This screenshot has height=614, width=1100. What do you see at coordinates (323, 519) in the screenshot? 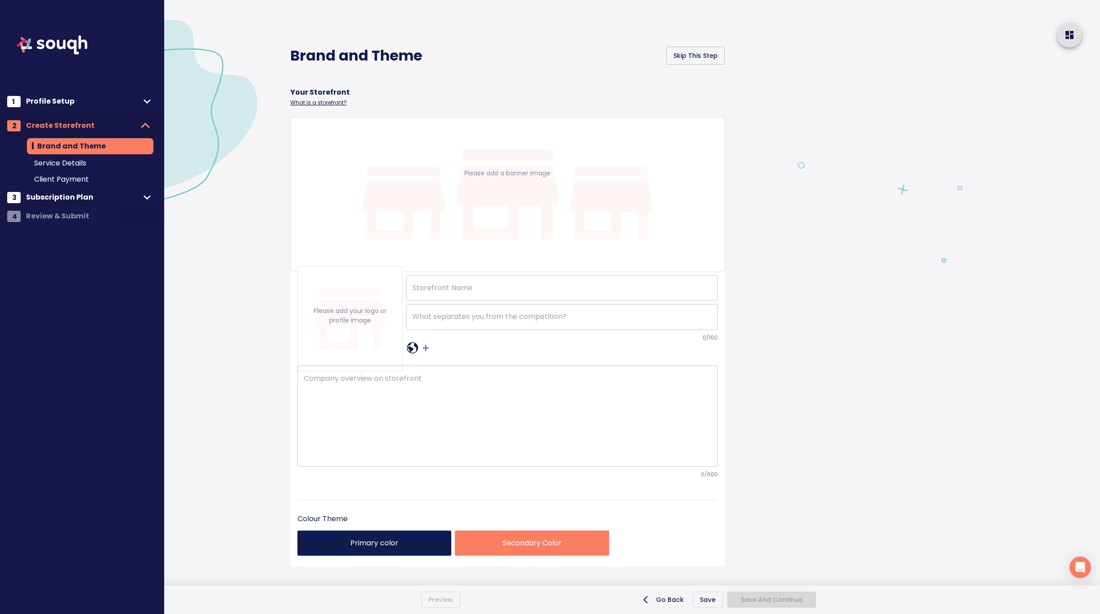
I see `p: Colour Theme` at bounding box center [323, 519].